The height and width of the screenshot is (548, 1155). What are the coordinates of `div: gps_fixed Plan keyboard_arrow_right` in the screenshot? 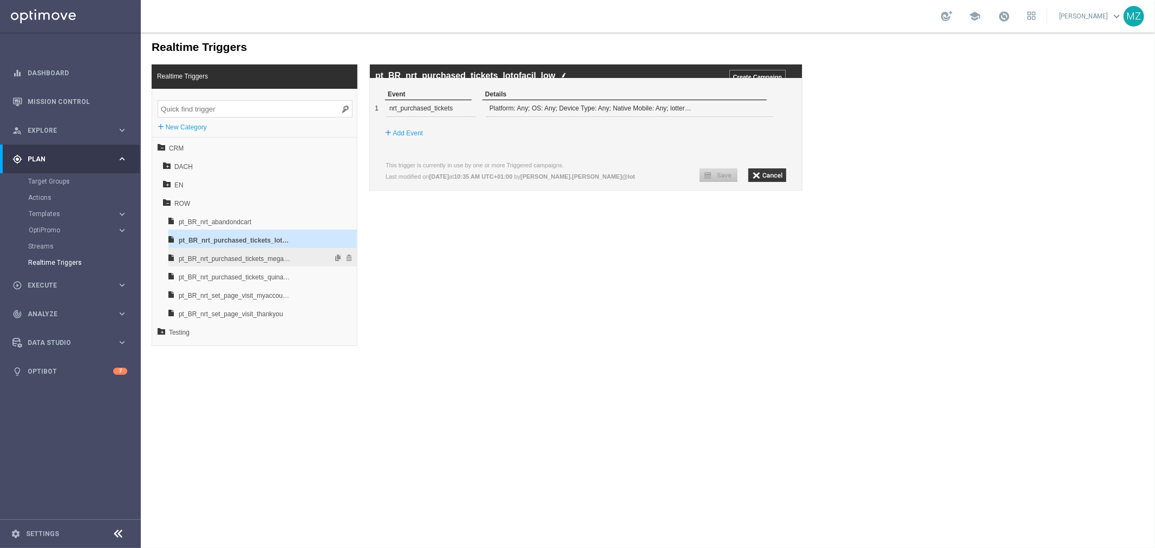 It's located at (70, 159).